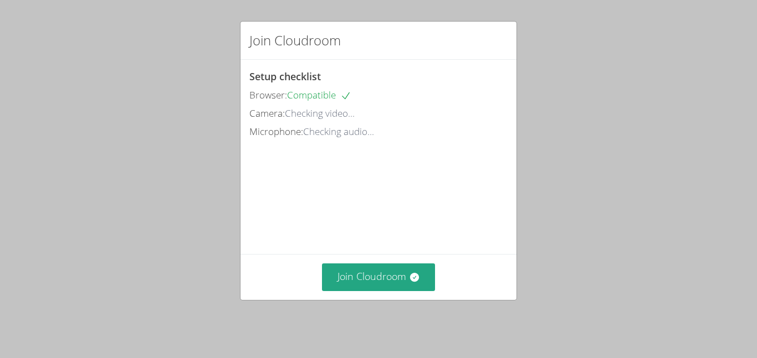 Image resolution: width=757 pixels, height=358 pixels. What do you see at coordinates (320, 113) in the screenshot?
I see `span: Checking video...` at bounding box center [320, 113].